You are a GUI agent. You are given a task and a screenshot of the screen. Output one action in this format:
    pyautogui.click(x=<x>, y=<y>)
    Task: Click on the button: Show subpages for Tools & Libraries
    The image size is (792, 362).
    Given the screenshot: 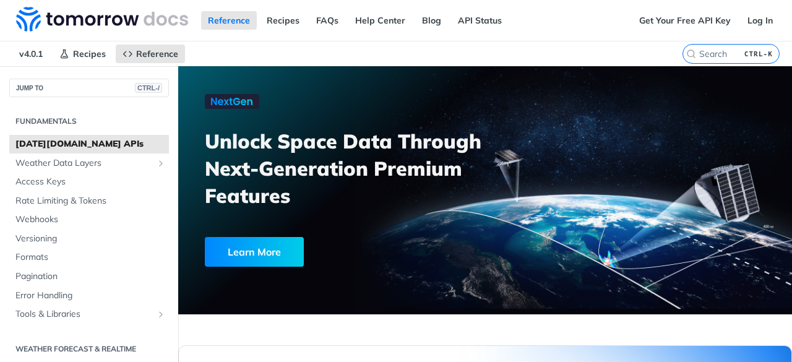 What is the action you would take?
    pyautogui.click(x=161, y=314)
    